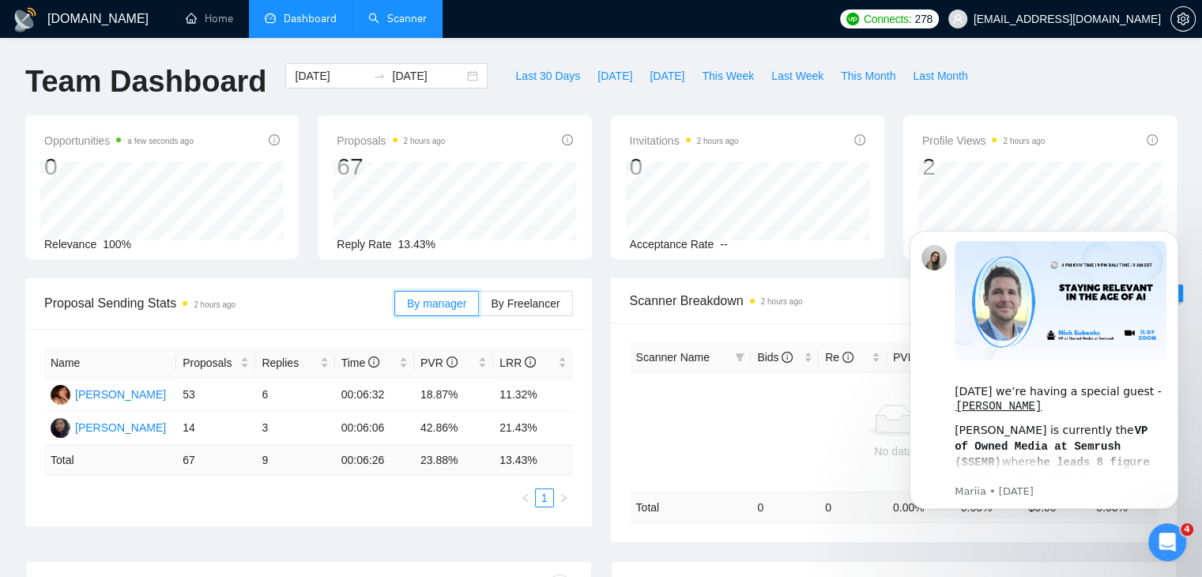 This screenshot has width=1202, height=577. I want to click on span: Connects:, so click(887, 19).